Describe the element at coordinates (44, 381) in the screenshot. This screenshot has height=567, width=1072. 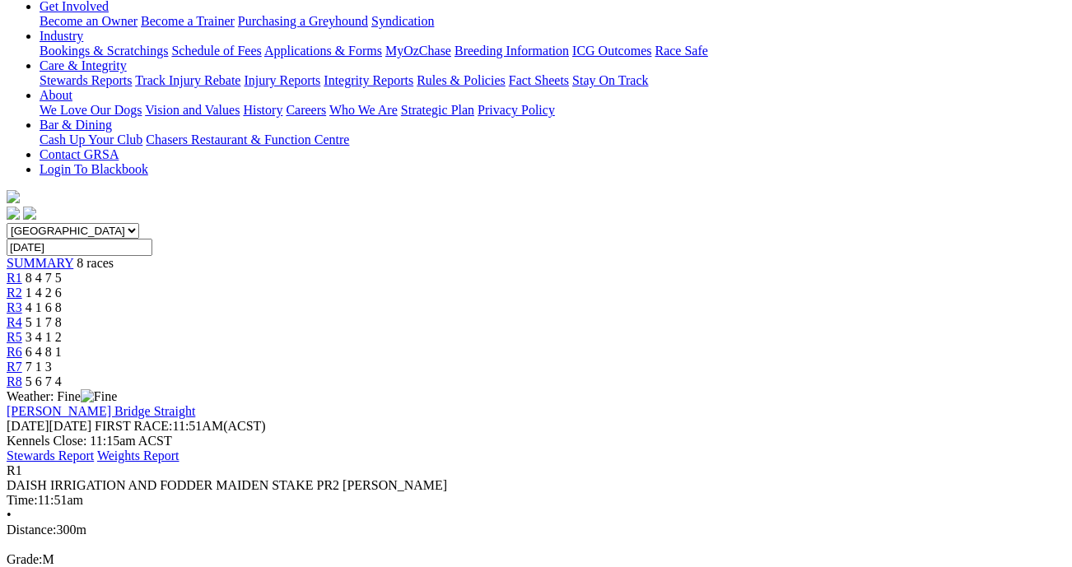
I see `span: 5 6 7 4` at that location.